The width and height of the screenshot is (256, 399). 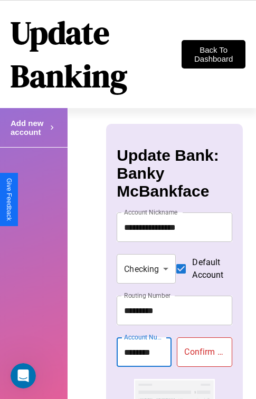 I want to click on h1: Update Banking, so click(x=96, y=54).